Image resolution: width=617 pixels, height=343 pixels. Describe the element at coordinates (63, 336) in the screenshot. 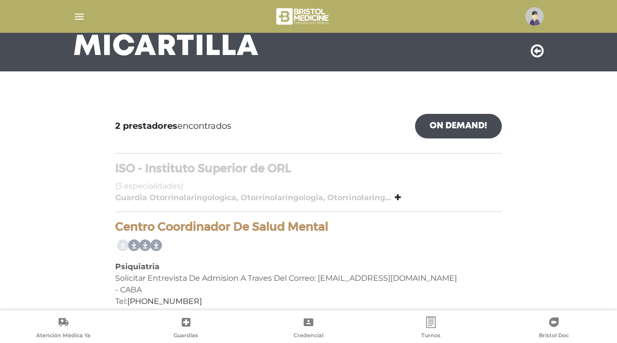

I see `span: Atención Médica Ya` at that location.